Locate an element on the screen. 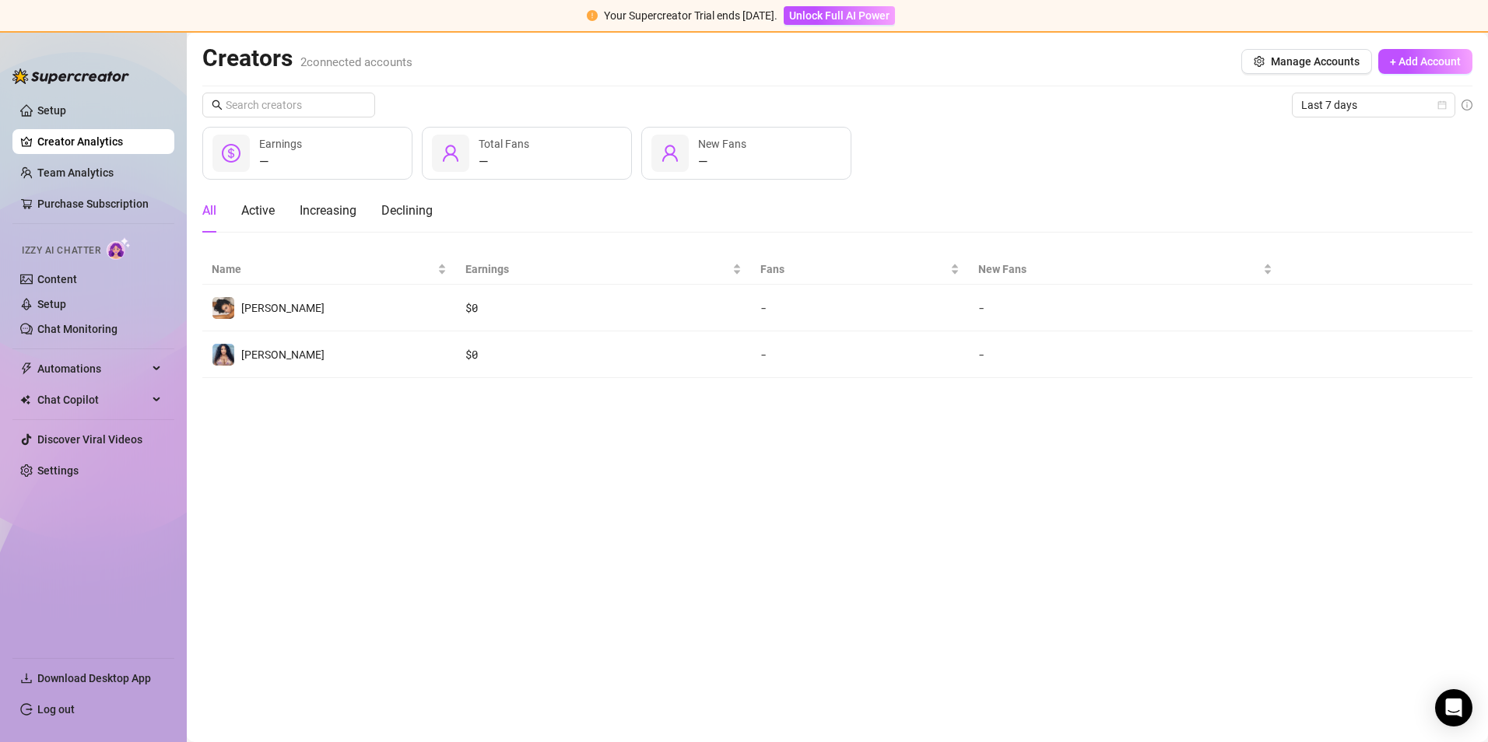  div: Increasing is located at coordinates (328, 211).